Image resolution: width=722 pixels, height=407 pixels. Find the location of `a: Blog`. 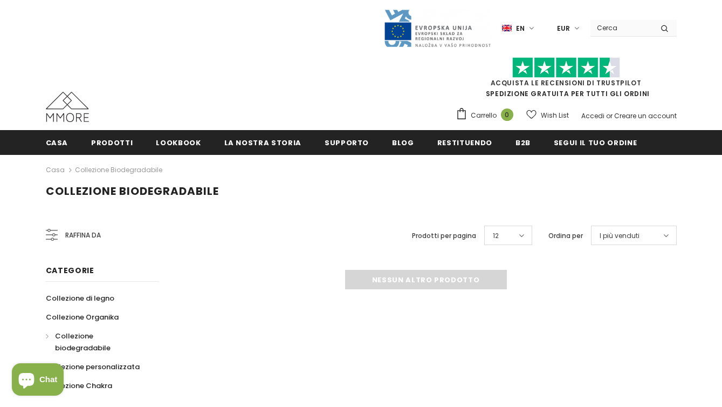

a: Blog is located at coordinates (403, 142).